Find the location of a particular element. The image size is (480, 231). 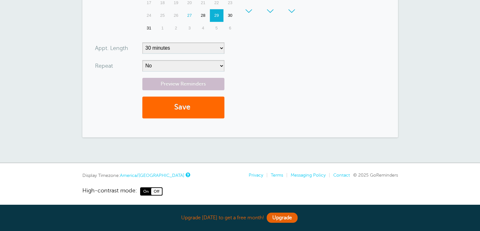

div: 26 is located at coordinates (176, 15).